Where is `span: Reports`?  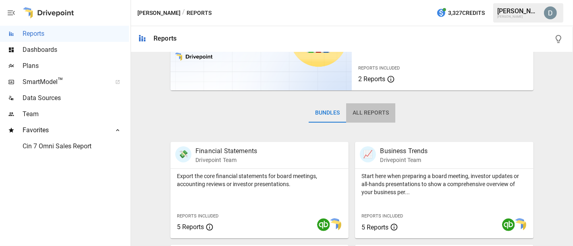
span: Reports is located at coordinates (76, 34).